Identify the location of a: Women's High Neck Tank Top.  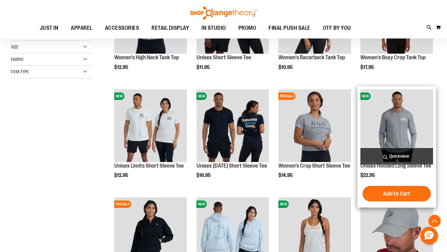
(147, 57).